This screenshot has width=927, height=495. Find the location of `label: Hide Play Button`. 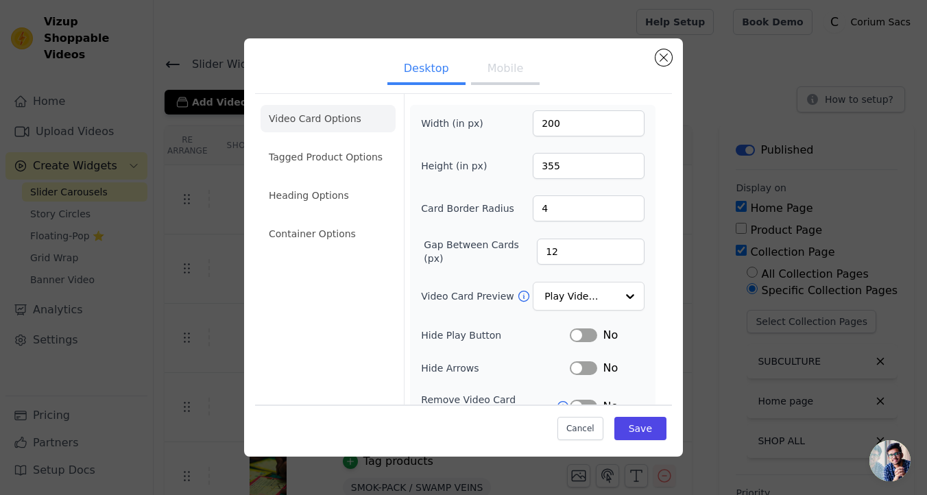

label: Hide Play Button is located at coordinates (495, 335).